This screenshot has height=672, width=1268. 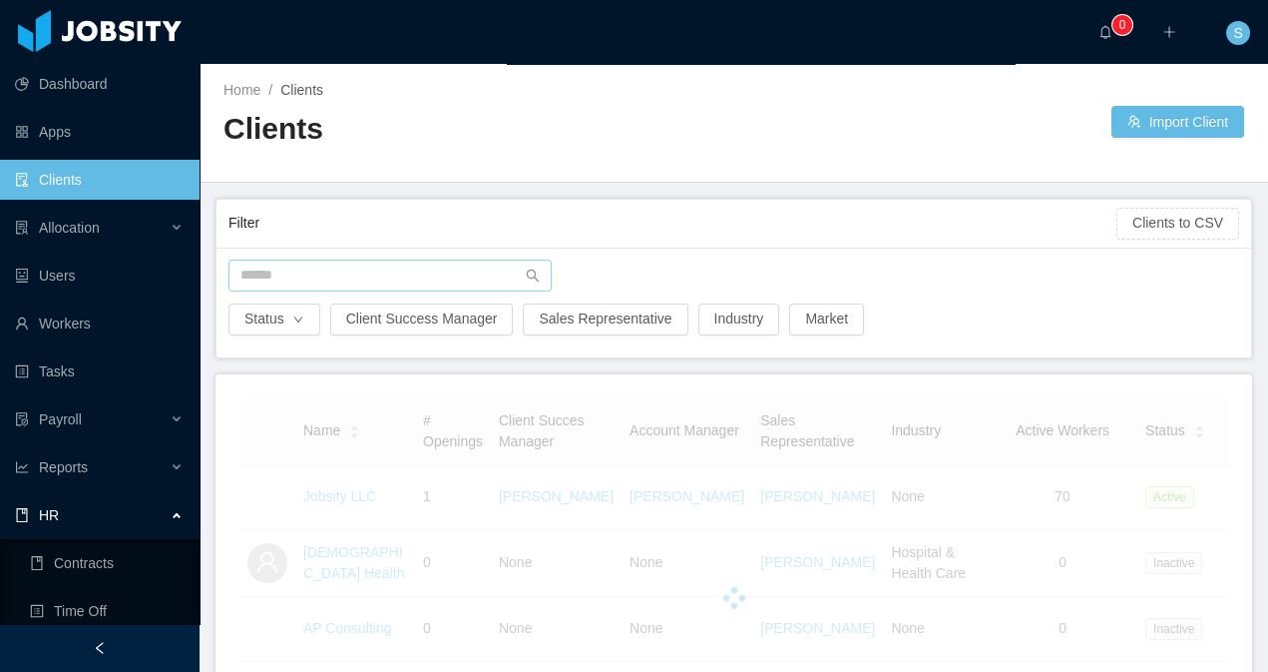 What do you see at coordinates (1170, 32) in the screenshot?
I see `i: icon: plus` at bounding box center [1170, 32].